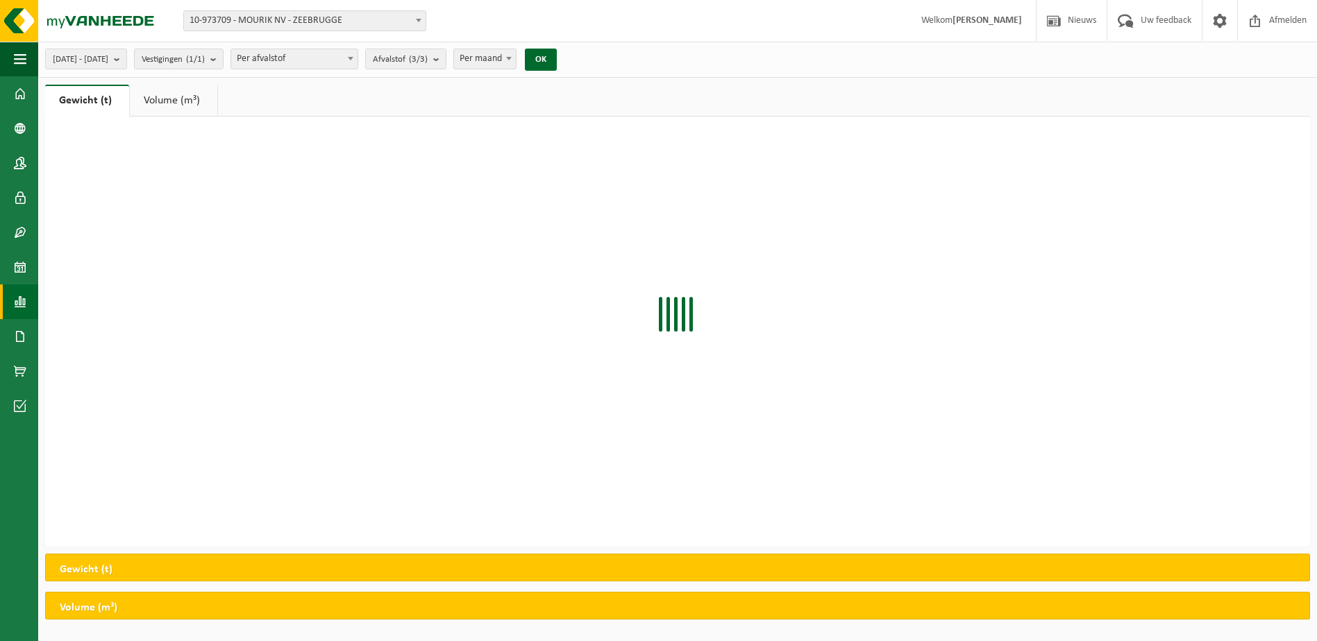  I want to click on a: Gewicht (t), so click(87, 101).